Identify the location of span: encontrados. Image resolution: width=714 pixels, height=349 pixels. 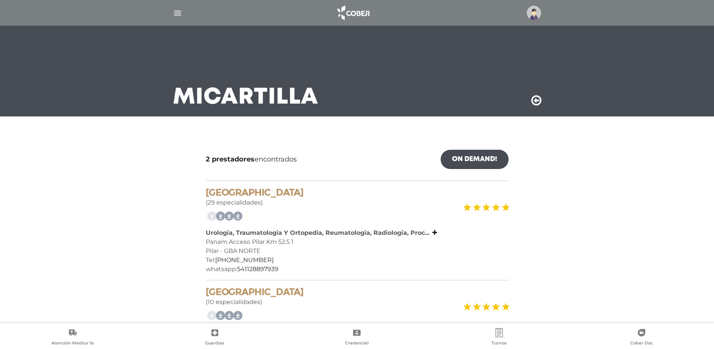
(251, 159).